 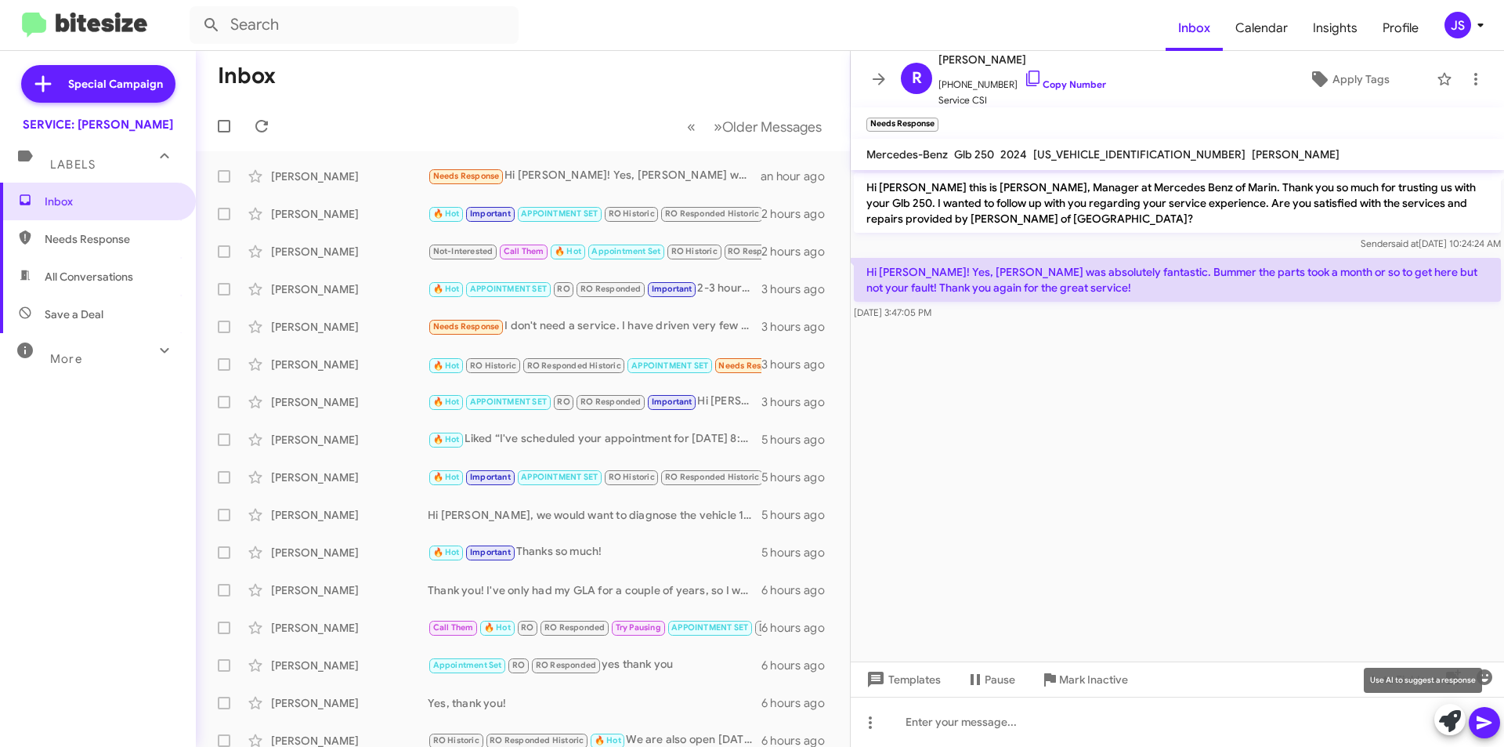 I want to click on span: Calendar, so click(x=1261, y=28).